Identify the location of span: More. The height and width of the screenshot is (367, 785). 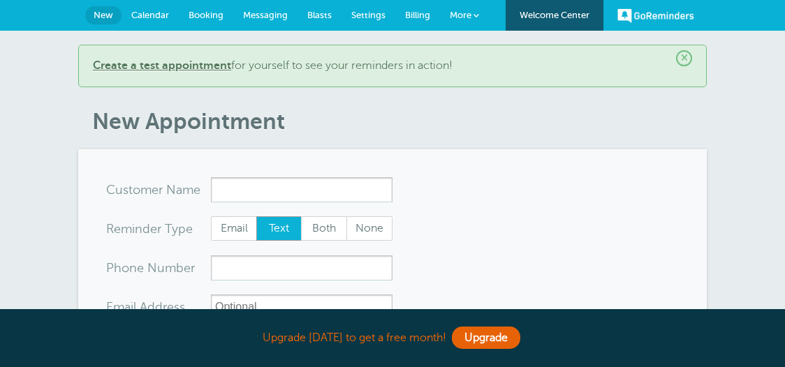
(460, 15).